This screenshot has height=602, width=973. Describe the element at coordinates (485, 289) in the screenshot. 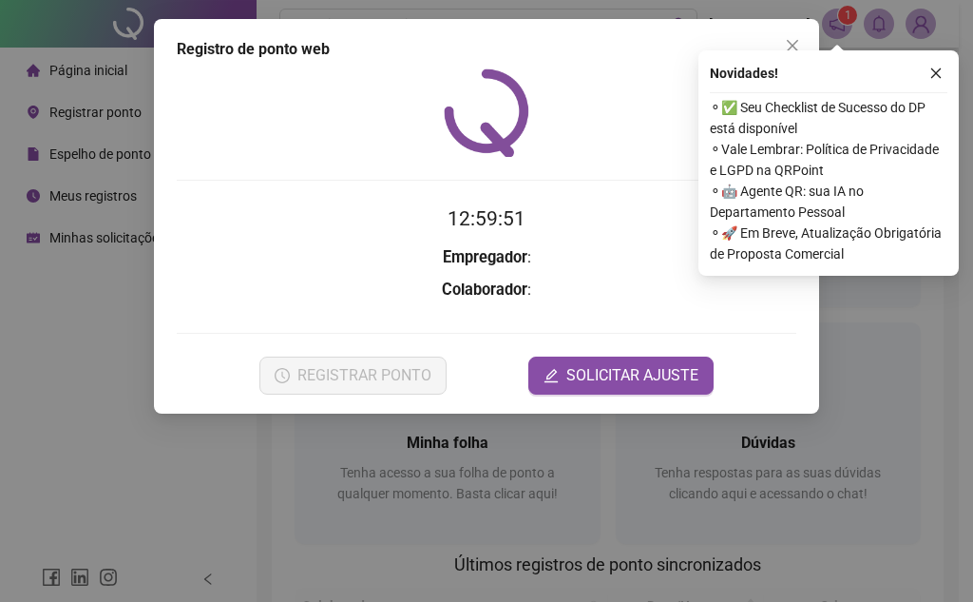

I see `strong: Colaborador` at that location.